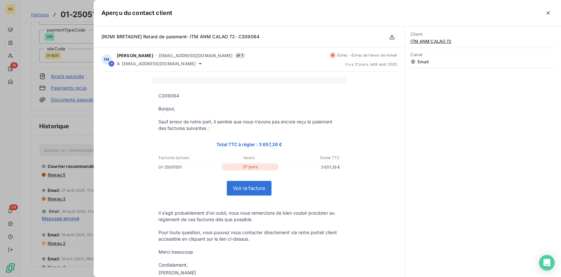  Describe the element at coordinates (310, 167) in the screenshot. I see `p: 3 657,26 €` at that location.